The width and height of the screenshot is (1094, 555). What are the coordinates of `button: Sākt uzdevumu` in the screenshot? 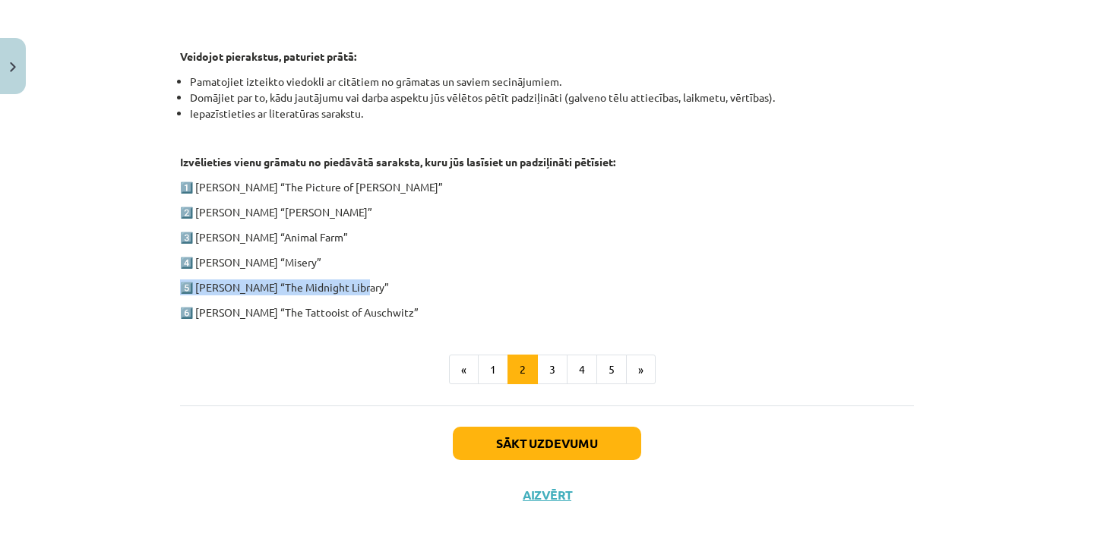 It's located at (547, 444).